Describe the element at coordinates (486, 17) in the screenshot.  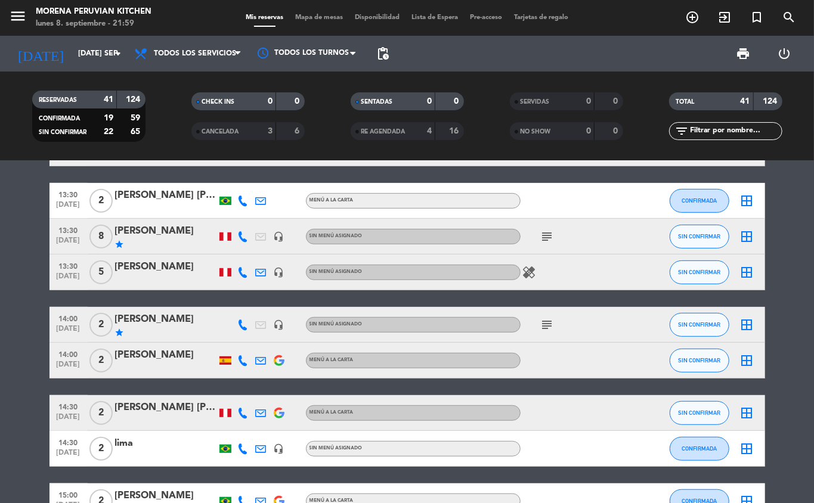
I see `span: Pre-acceso` at that location.